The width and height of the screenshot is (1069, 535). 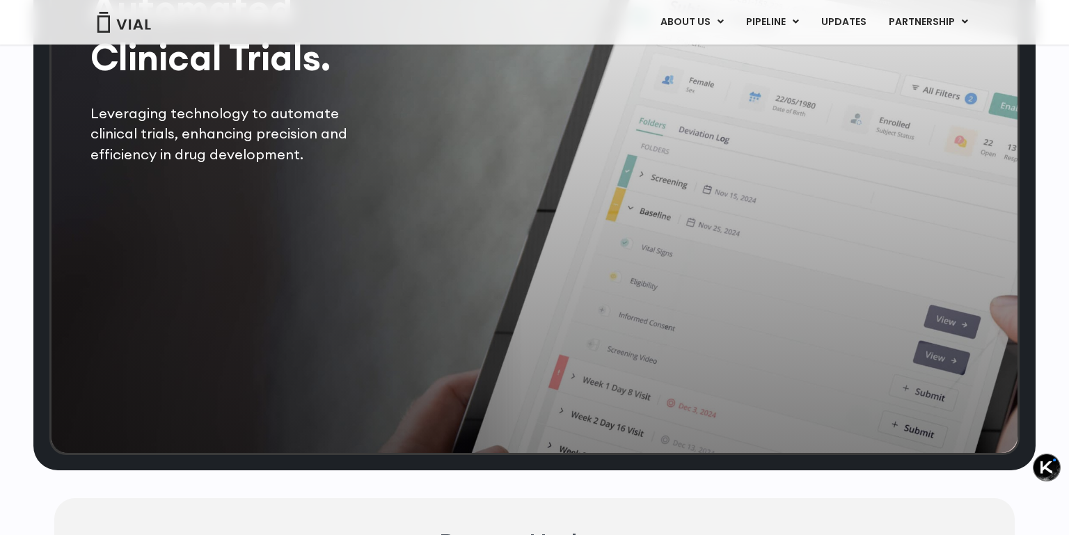 What do you see at coordinates (124, 22) in the screenshot?
I see `img: Vial Logo` at bounding box center [124, 22].